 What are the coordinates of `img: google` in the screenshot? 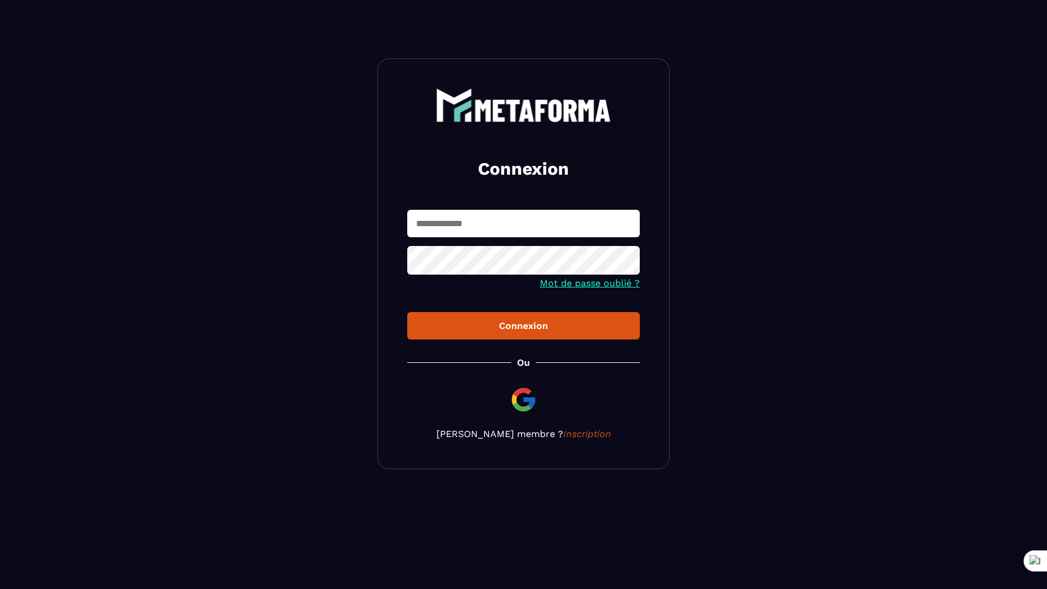 It's located at (523, 400).